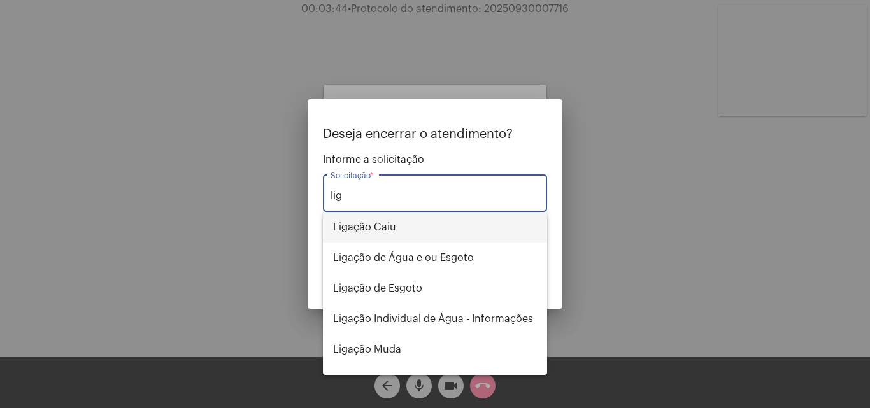  Describe the element at coordinates (435, 160) in the screenshot. I see `span: Informe a solicitação` at that location.